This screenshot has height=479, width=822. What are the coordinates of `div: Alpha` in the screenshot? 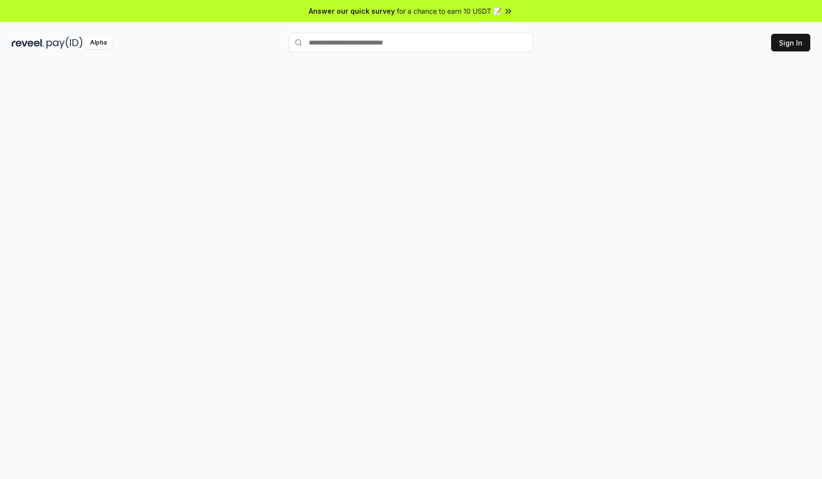 It's located at (98, 43).